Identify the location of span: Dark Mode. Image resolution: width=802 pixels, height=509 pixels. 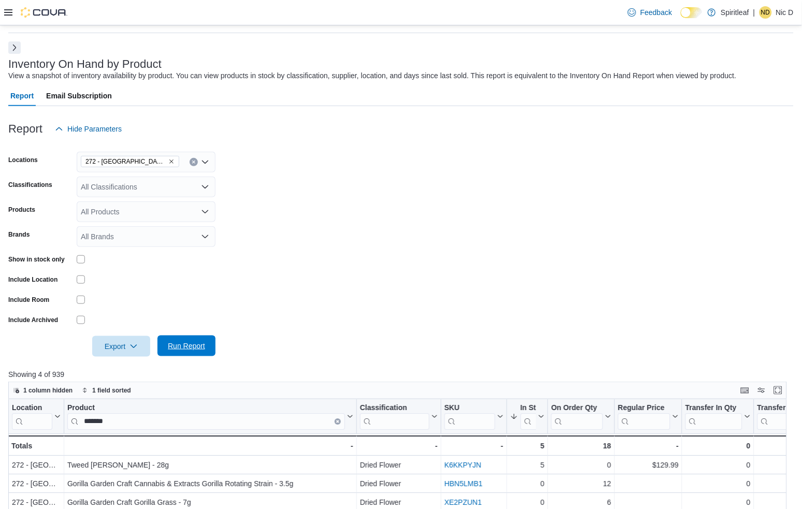
(681, 18).